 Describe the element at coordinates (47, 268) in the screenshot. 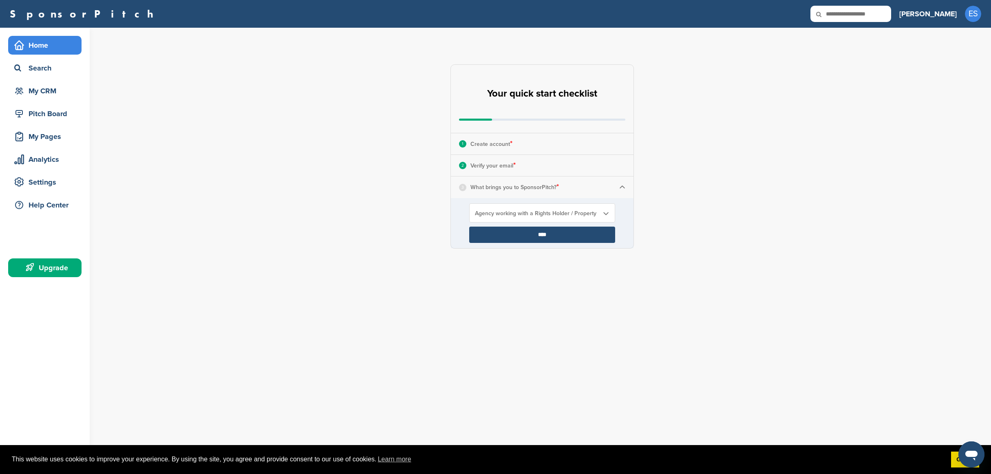

I see `div: Upgrade` at that location.